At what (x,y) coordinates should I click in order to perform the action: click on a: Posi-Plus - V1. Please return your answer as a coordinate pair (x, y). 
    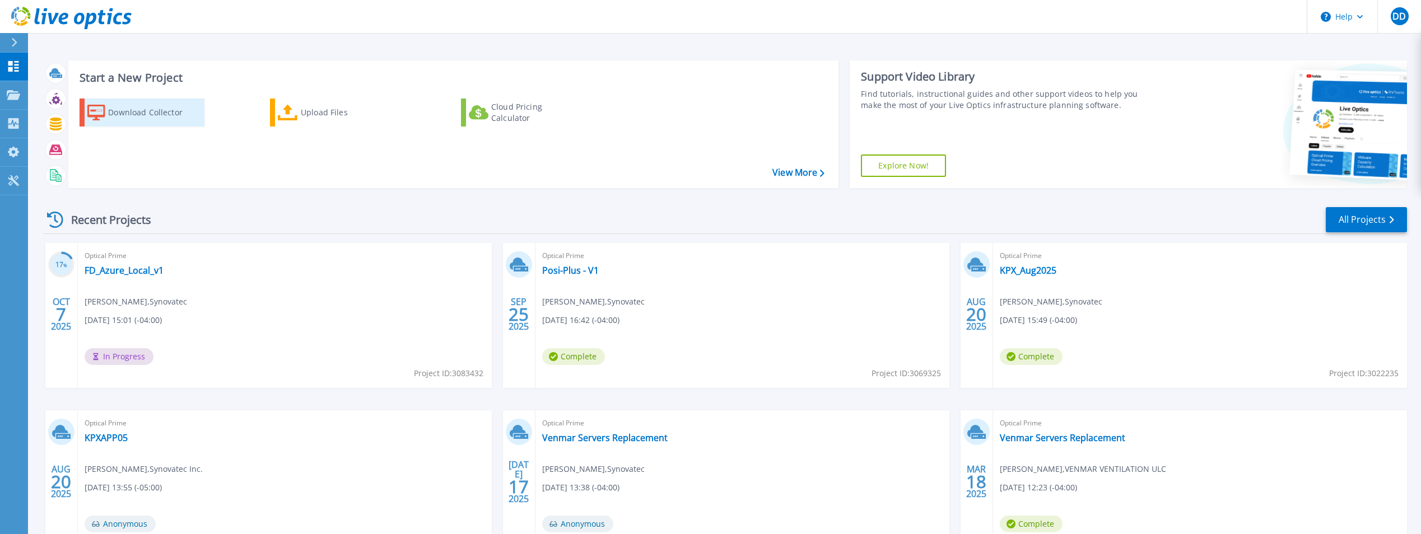
    Looking at the image, I should click on (570, 271).